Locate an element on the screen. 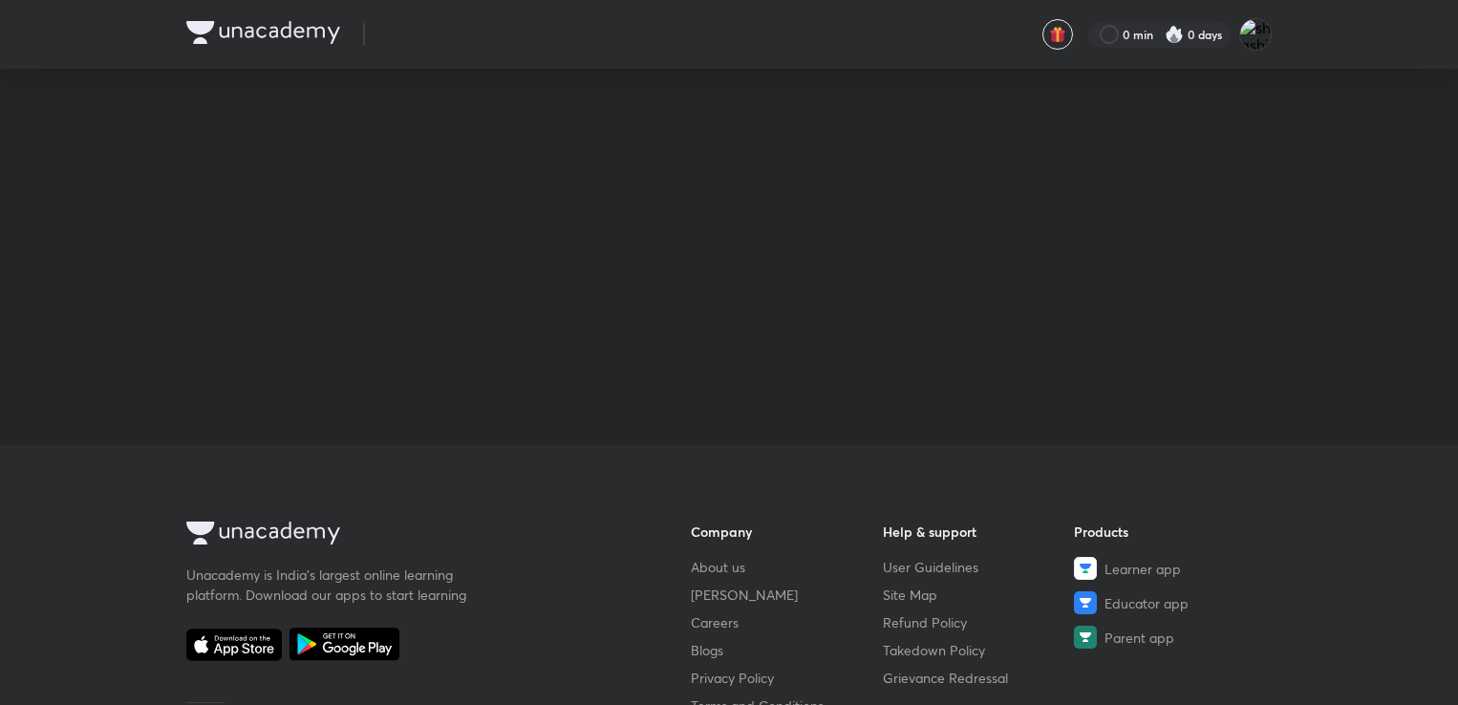 This screenshot has width=1458, height=705. a: Educator app is located at coordinates (1170, 603).